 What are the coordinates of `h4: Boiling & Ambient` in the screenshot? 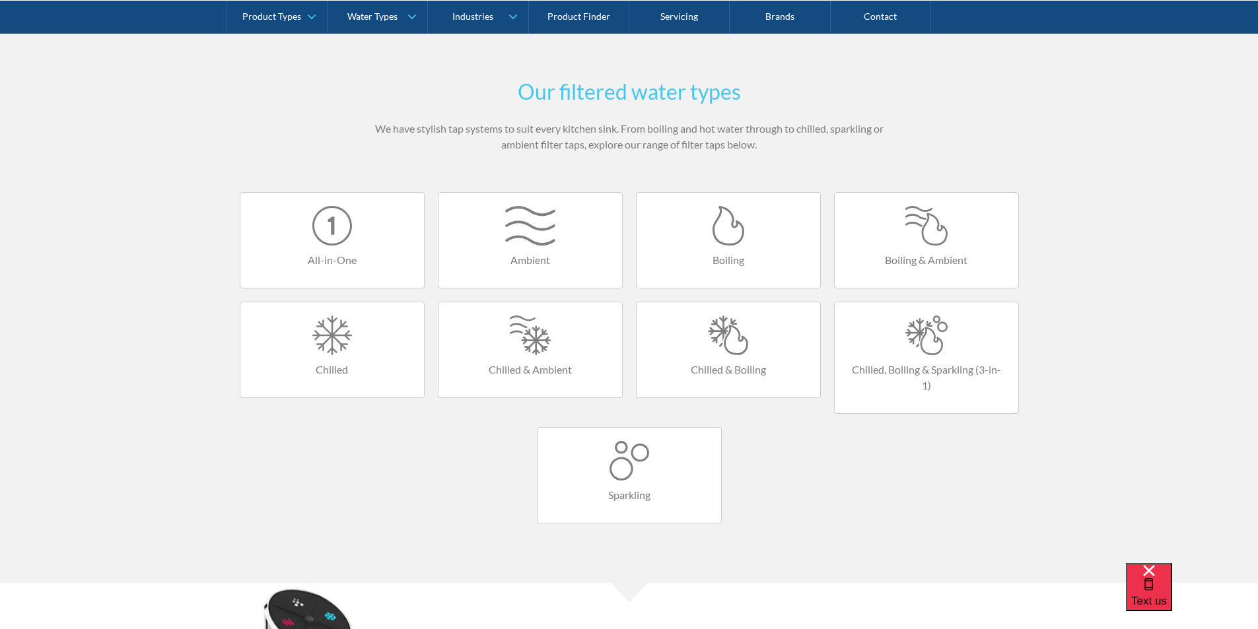 It's located at (926, 260).